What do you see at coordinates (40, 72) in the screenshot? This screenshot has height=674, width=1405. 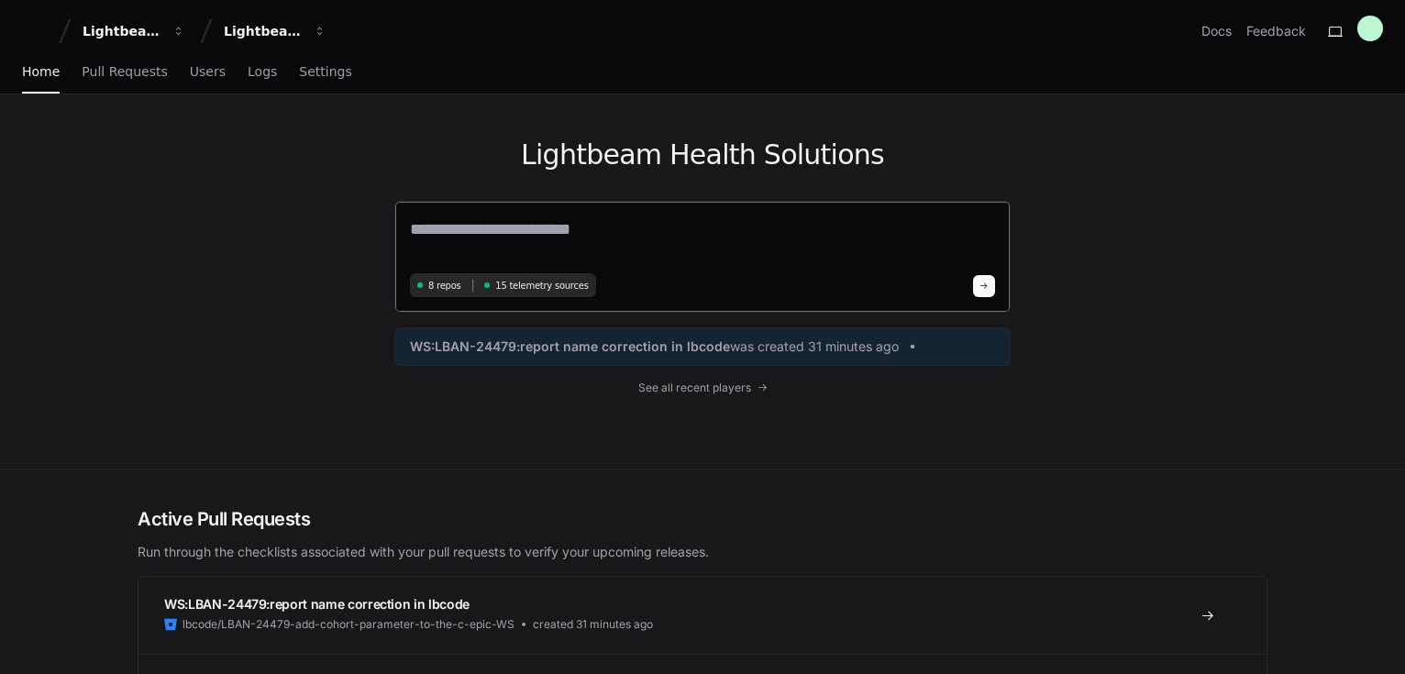 I see `a: Home` at bounding box center [40, 72].